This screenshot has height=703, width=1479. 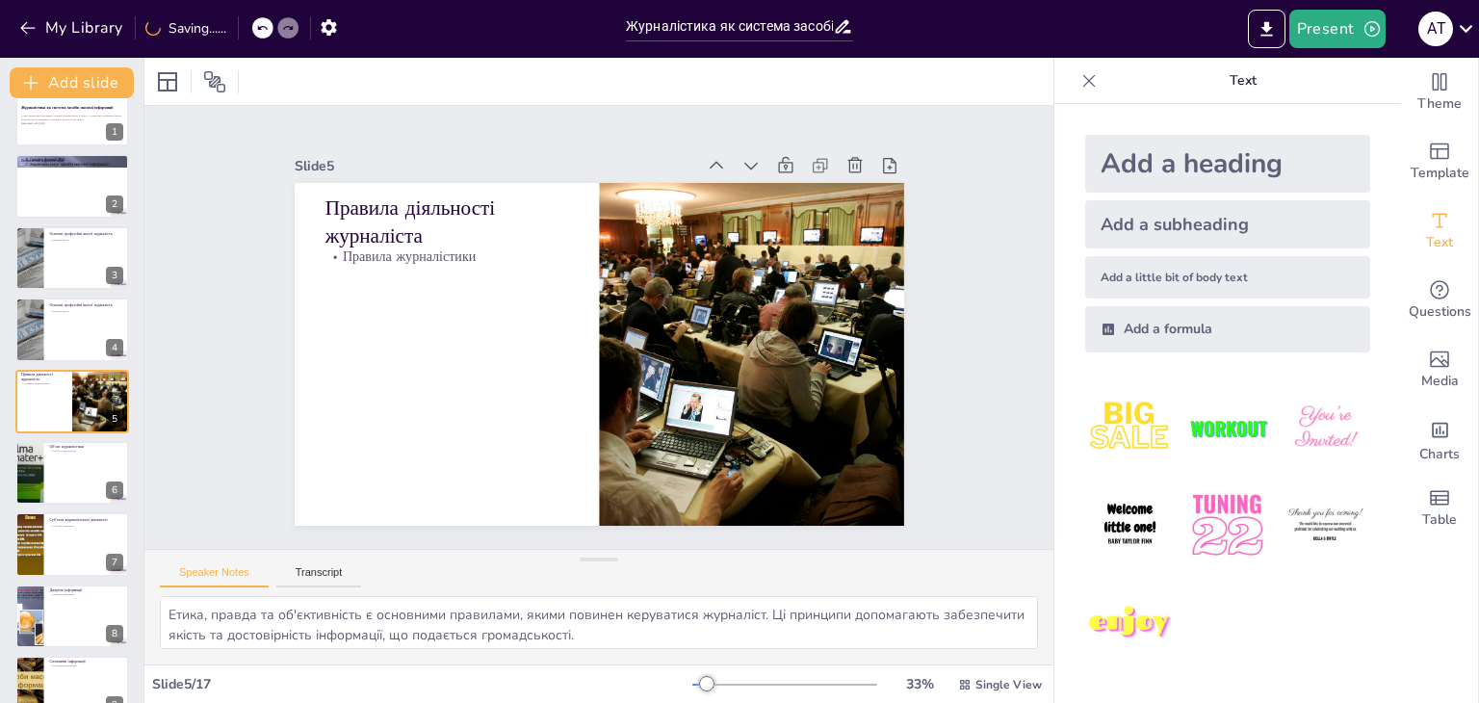 I want to click on img: 6.jpeg, so click(x=1325, y=525).